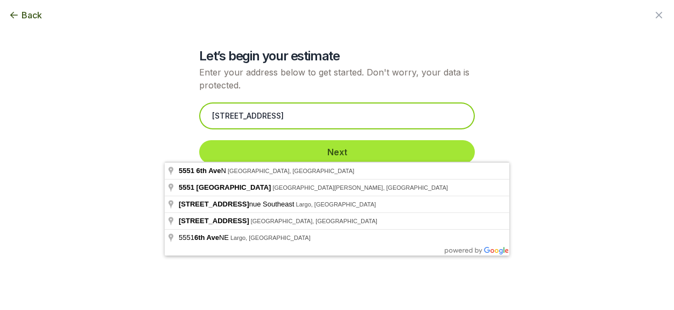  What do you see at coordinates (205, 237) in the screenshot?
I see `span: 5551 NE` at bounding box center [205, 237].